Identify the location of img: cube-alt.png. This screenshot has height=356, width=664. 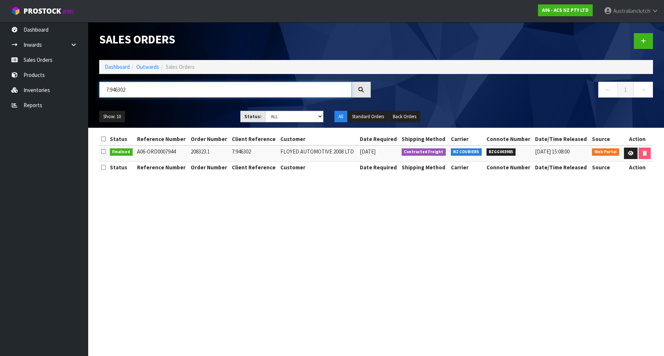
(15, 11).